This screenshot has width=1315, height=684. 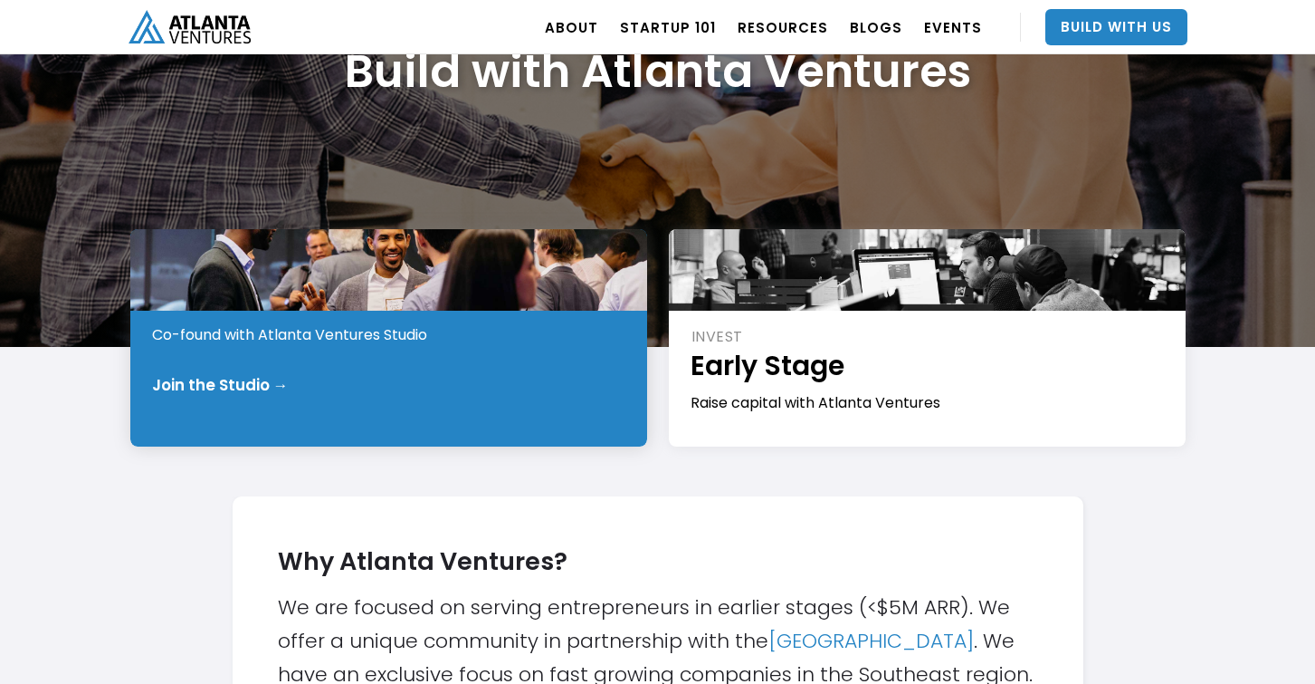 I want to click on h1: Build with Atlanta Ventures, so click(x=658, y=71).